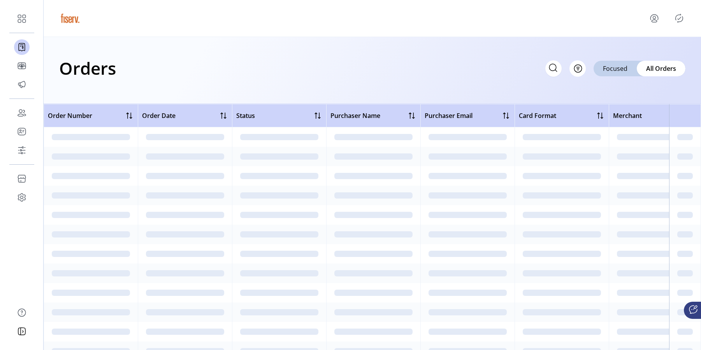 The height and width of the screenshot is (350, 701). What do you see at coordinates (448, 116) in the screenshot?
I see `span: Purchaser Email` at bounding box center [448, 116].